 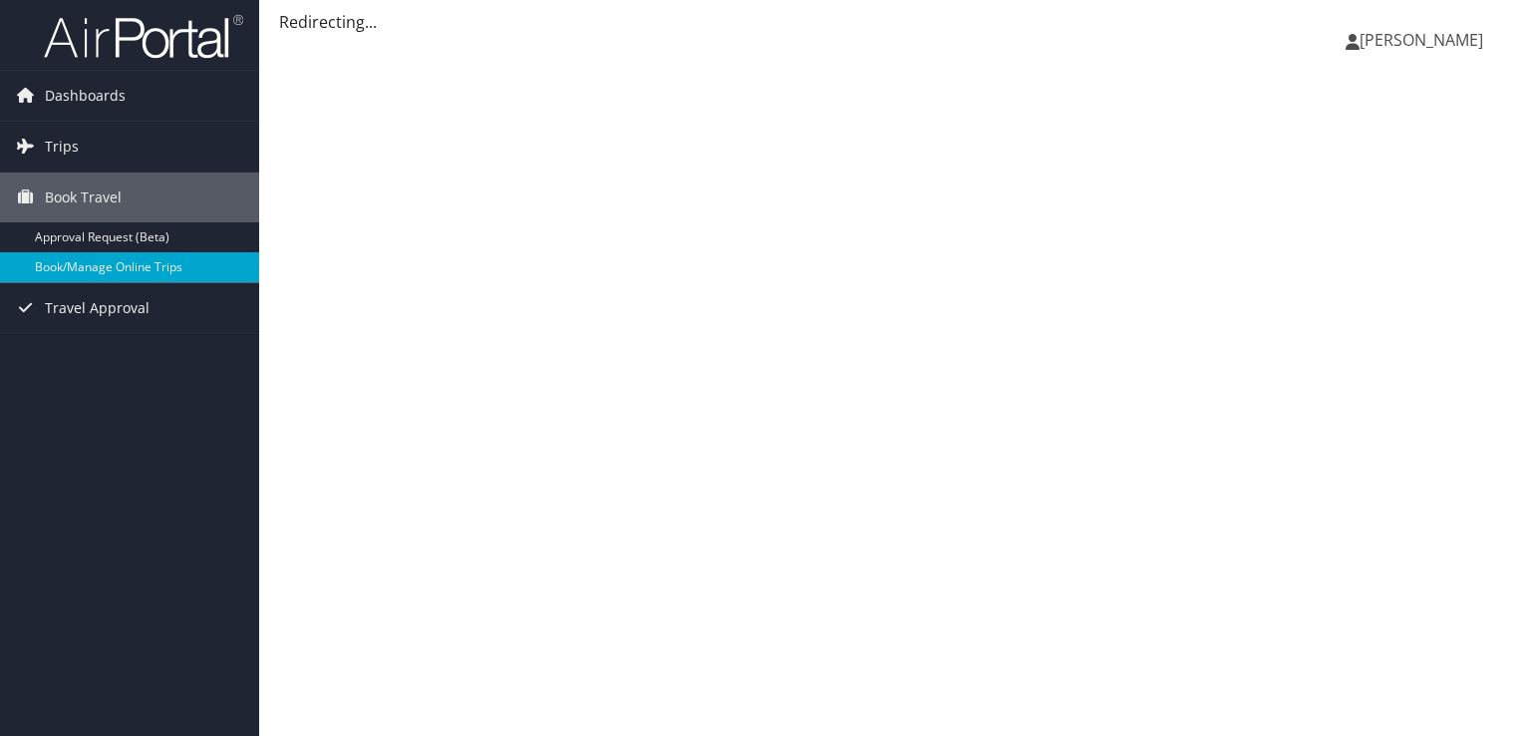 I want to click on div: Redirecting..., so click(x=891, y=22).